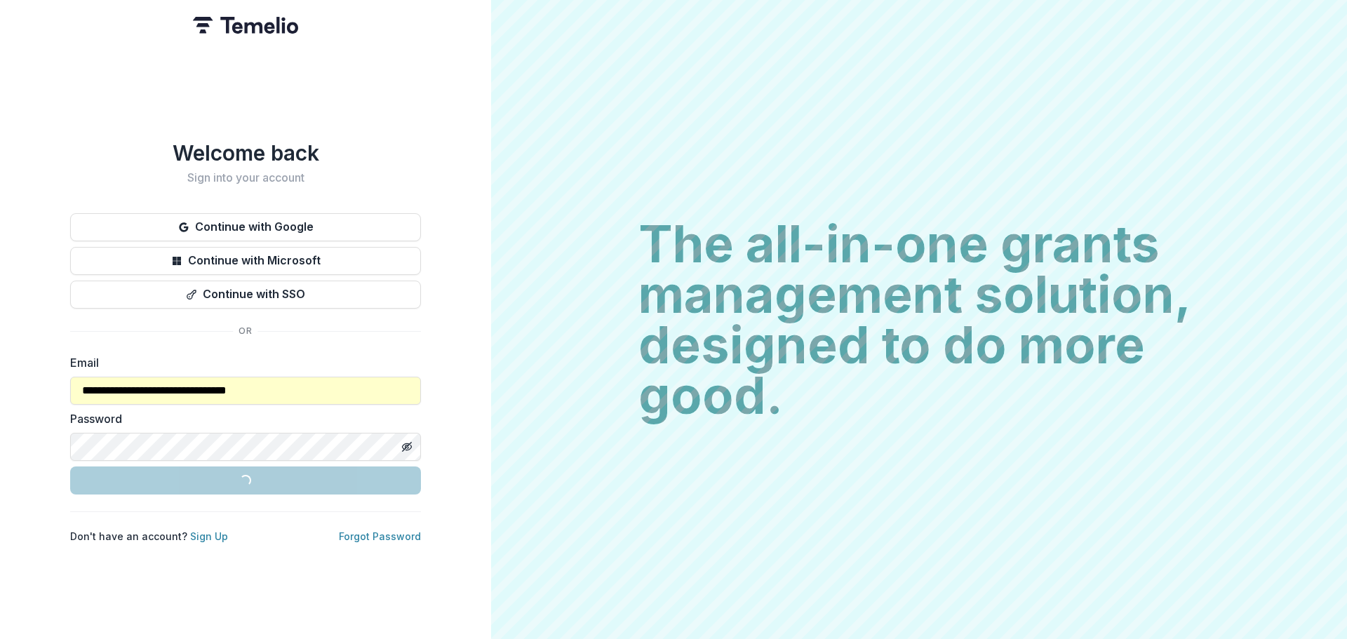  Describe the element at coordinates (241, 419) in the screenshot. I see `label: Password` at that location.